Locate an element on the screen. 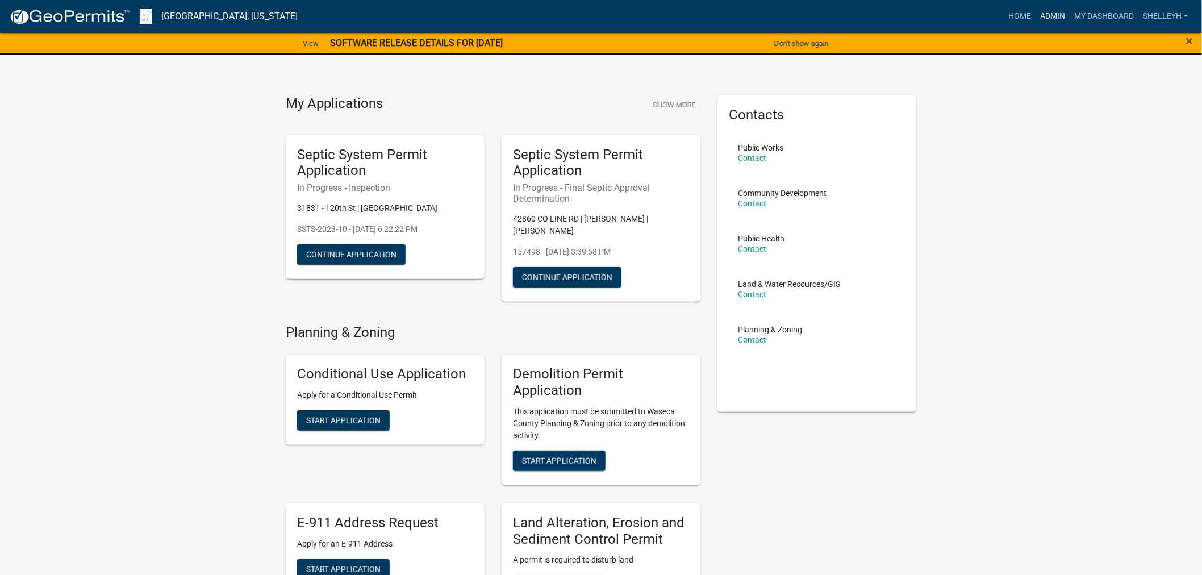 Image resolution: width=1202 pixels, height=575 pixels. p: Apply for an E-911 Address is located at coordinates (385, 544).